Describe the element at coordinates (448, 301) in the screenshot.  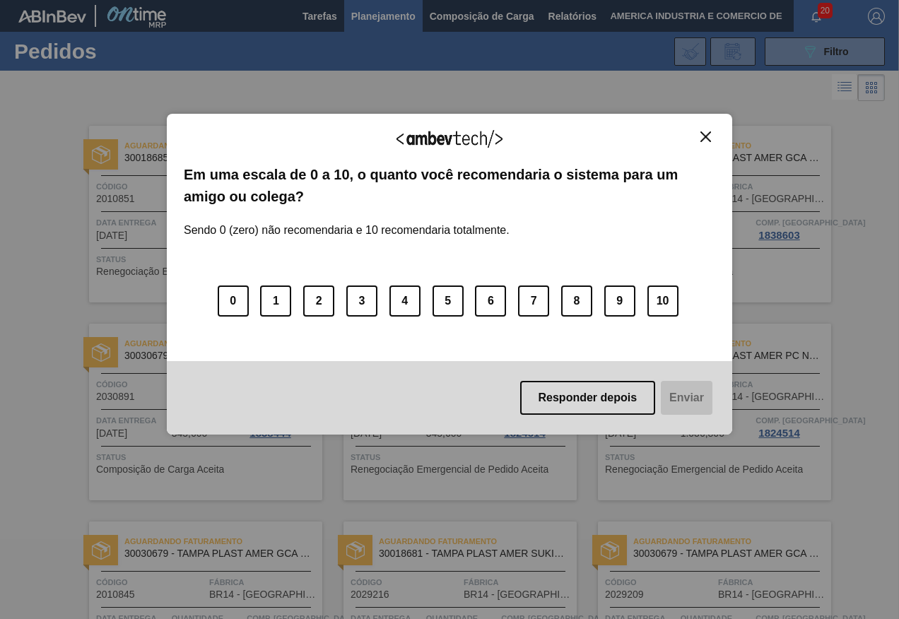
I see `button: 5` at that location.